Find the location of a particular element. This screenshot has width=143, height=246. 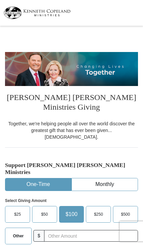

img: kcm-header-logo.svg is located at coordinates (37, 13).